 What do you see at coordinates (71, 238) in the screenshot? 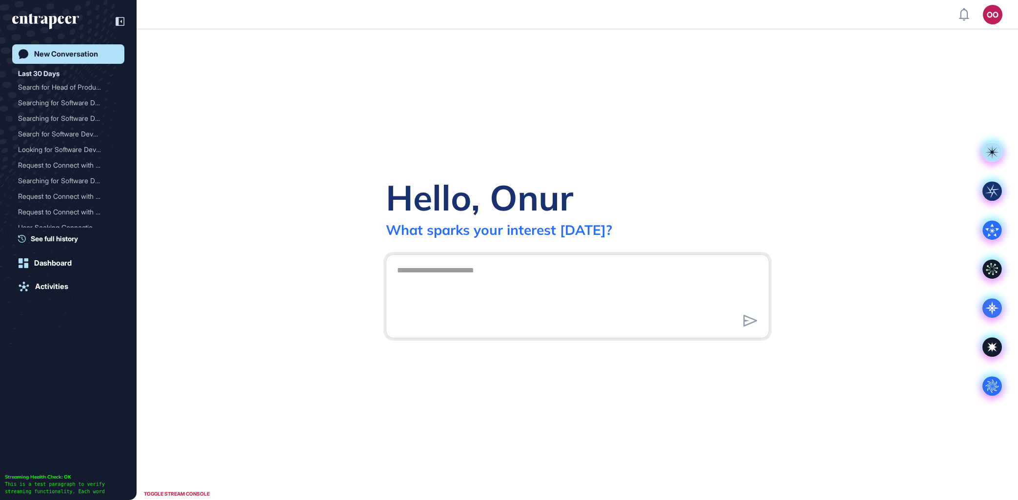
I see `a: See full history` at bounding box center [71, 238].